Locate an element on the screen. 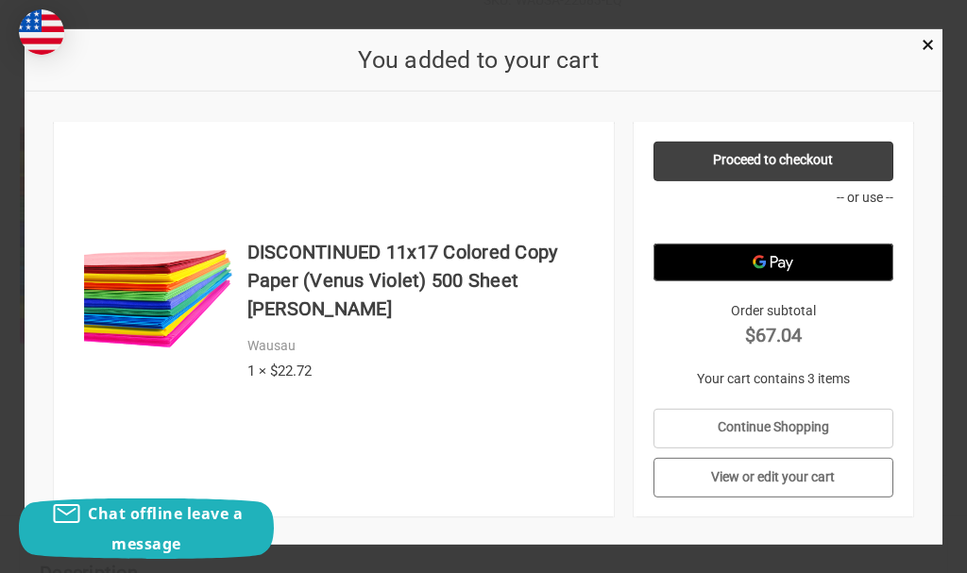 This screenshot has width=967, height=573. div: 1 × $22.72 is located at coordinates (420, 371).